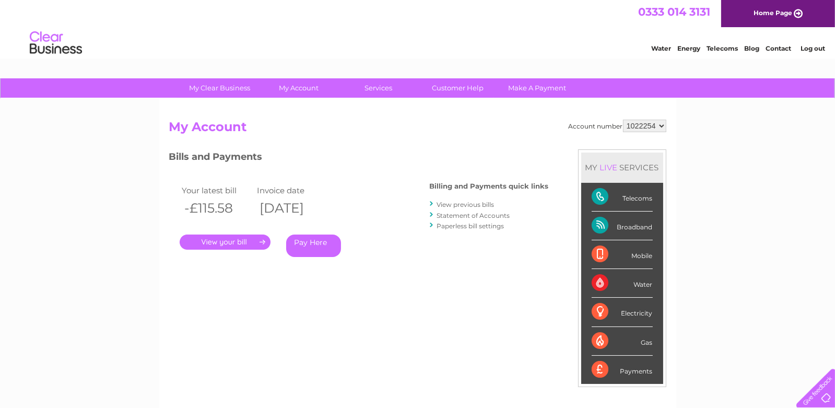  I want to click on div: Telecoms, so click(622, 197).